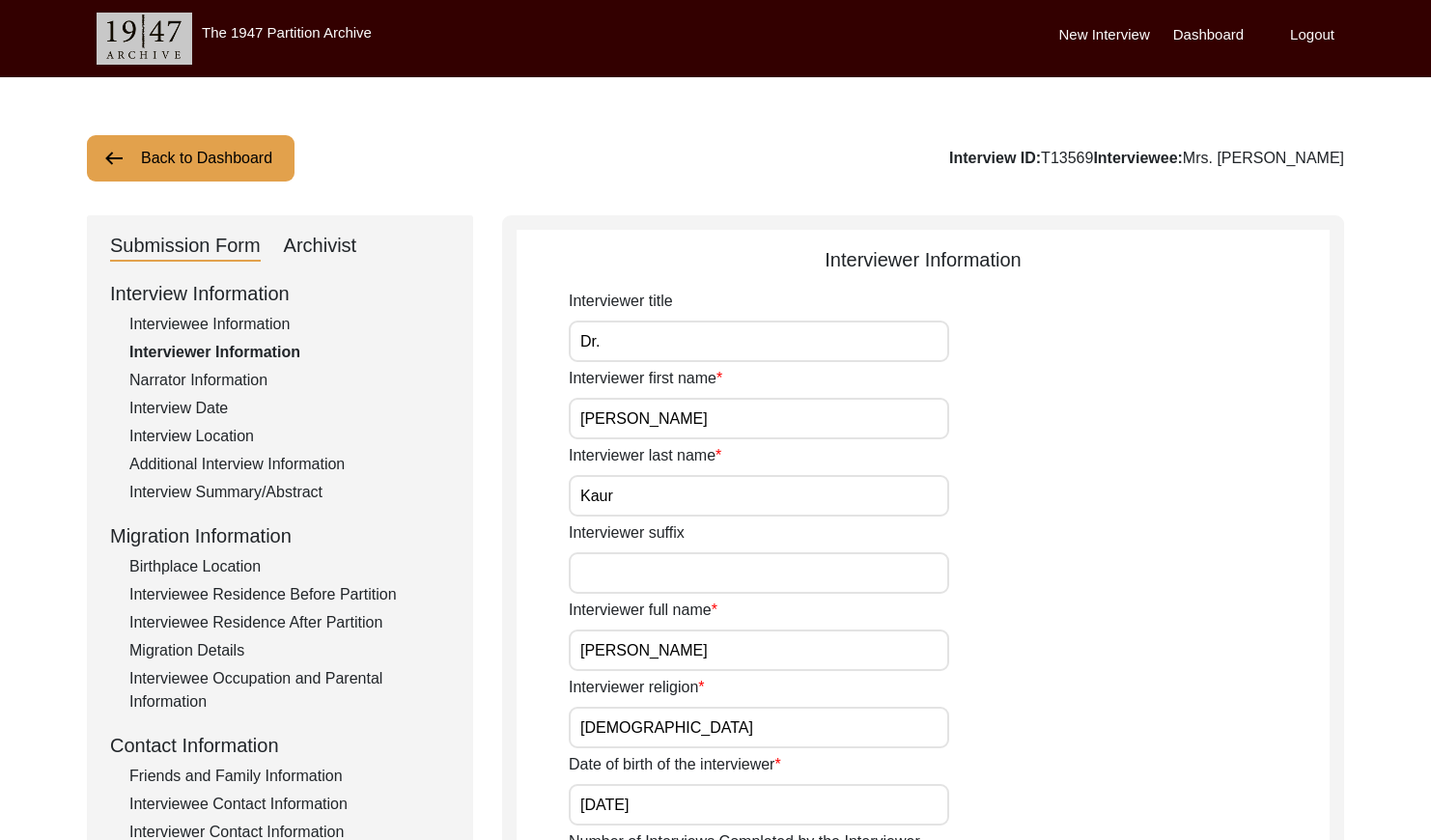 The image size is (1431, 840). I want to click on img: arrow-left.png, so click(114, 158).